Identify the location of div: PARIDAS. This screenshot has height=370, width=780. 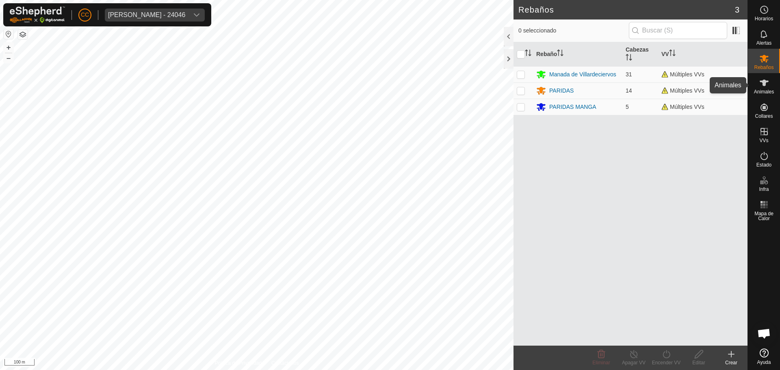
(561, 91).